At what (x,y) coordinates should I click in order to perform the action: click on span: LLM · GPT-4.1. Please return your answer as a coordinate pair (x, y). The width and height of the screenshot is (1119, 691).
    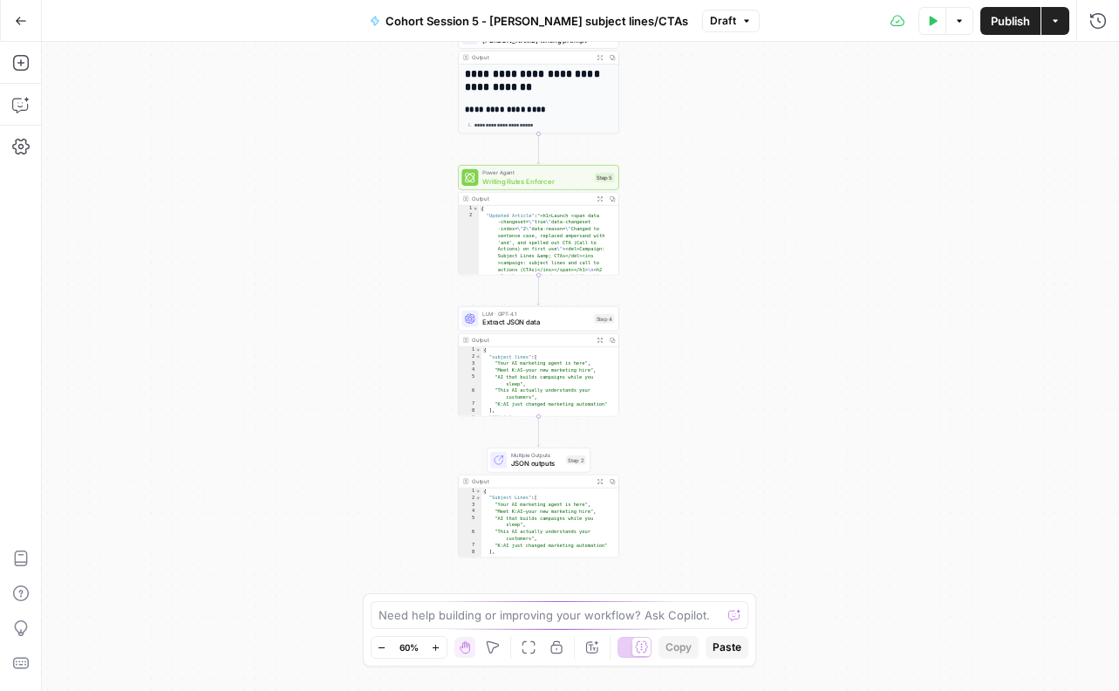
    Looking at the image, I should click on (535, 314).